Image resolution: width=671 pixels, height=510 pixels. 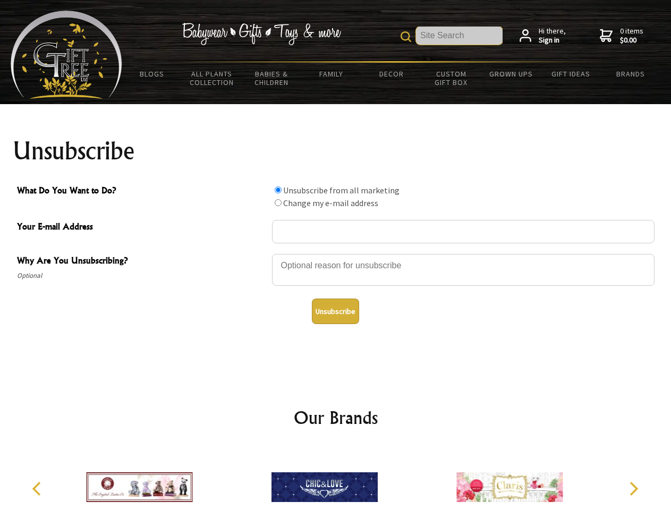 I want to click on textarea: Why Are You Unsubscribing?, so click(x=463, y=270).